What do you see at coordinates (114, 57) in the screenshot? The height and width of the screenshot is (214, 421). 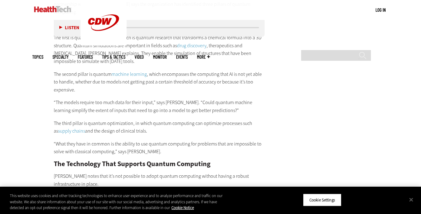 I see `a: Tips & Tactics` at bounding box center [114, 57].